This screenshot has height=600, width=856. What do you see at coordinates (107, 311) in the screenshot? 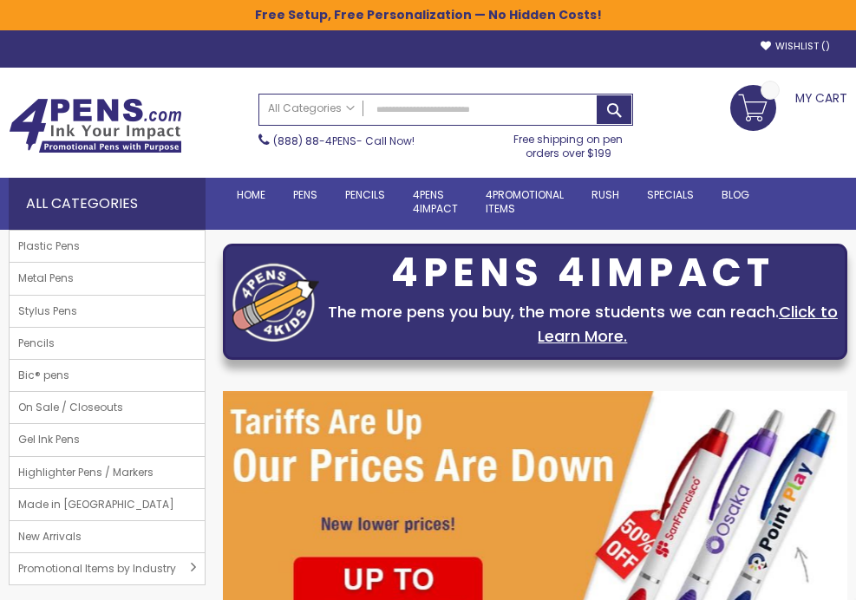
I see `a: Stylus Pens` at bounding box center [107, 311].